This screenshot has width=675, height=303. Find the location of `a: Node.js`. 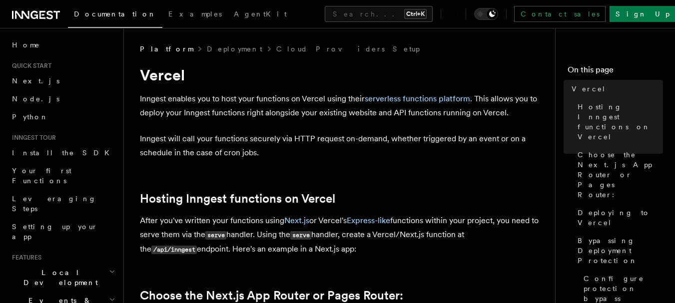

a: Node.js is located at coordinates (62, 99).